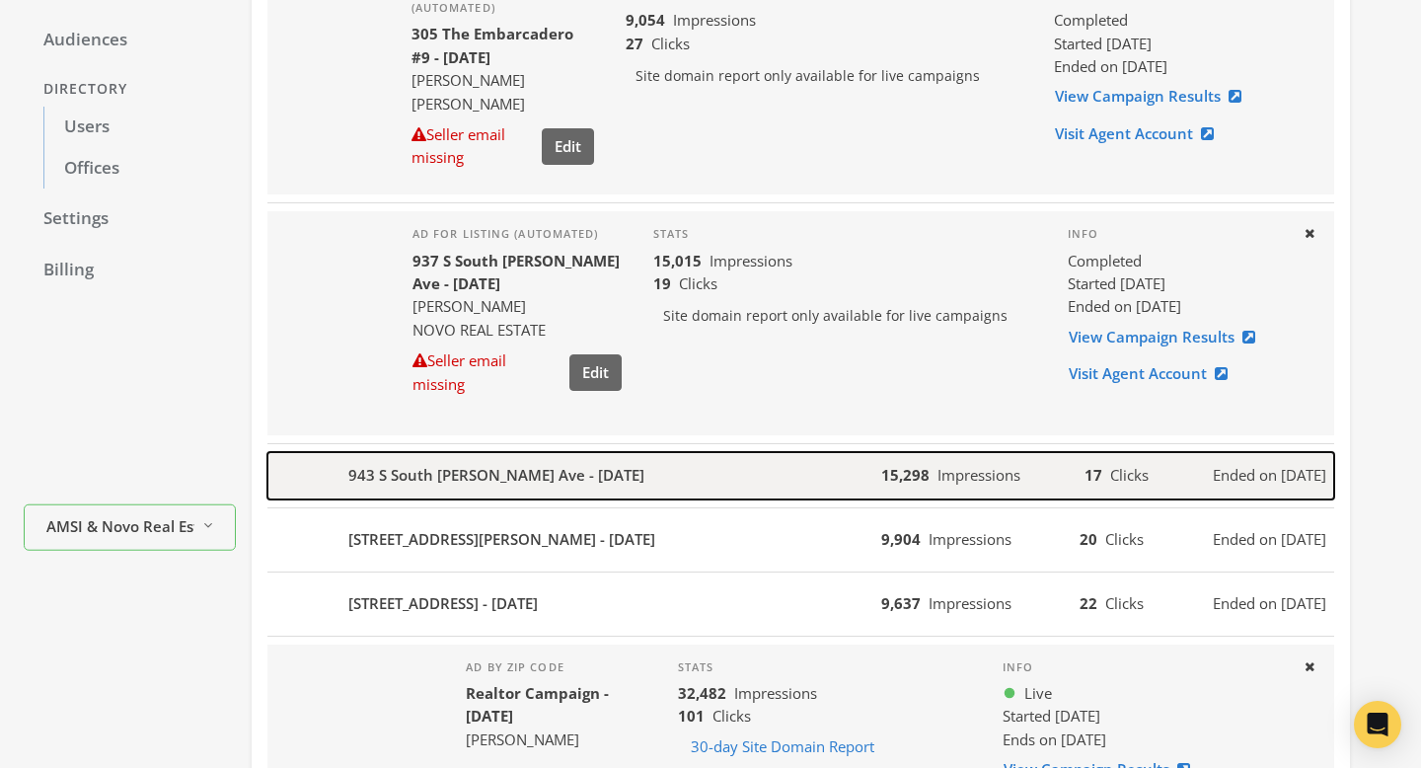 The image size is (1421, 768). What do you see at coordinates (129, 527) in the screenshot?
I see `button: AMSI & Novo Real Estate` at bounding box center [129, 527].